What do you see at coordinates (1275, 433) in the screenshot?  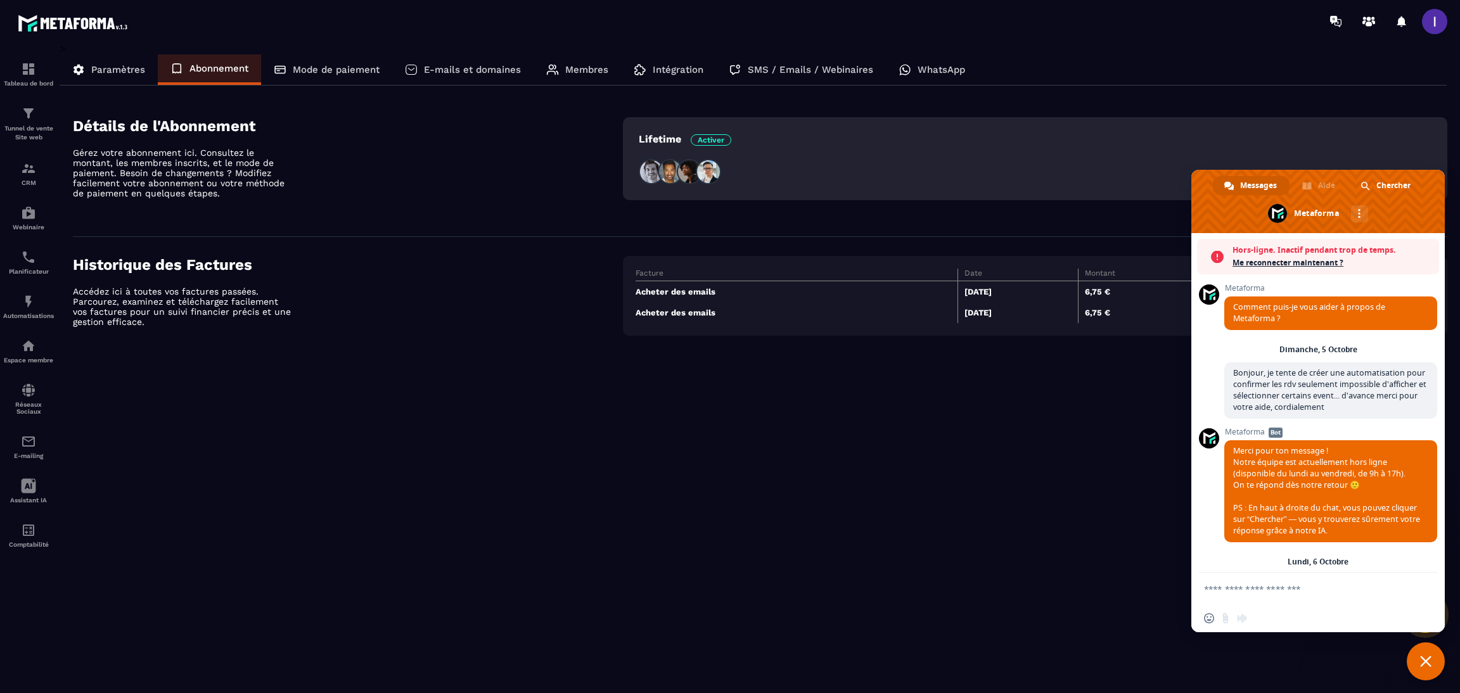 I see `span: Bot` at bounding box center [1275, 433].